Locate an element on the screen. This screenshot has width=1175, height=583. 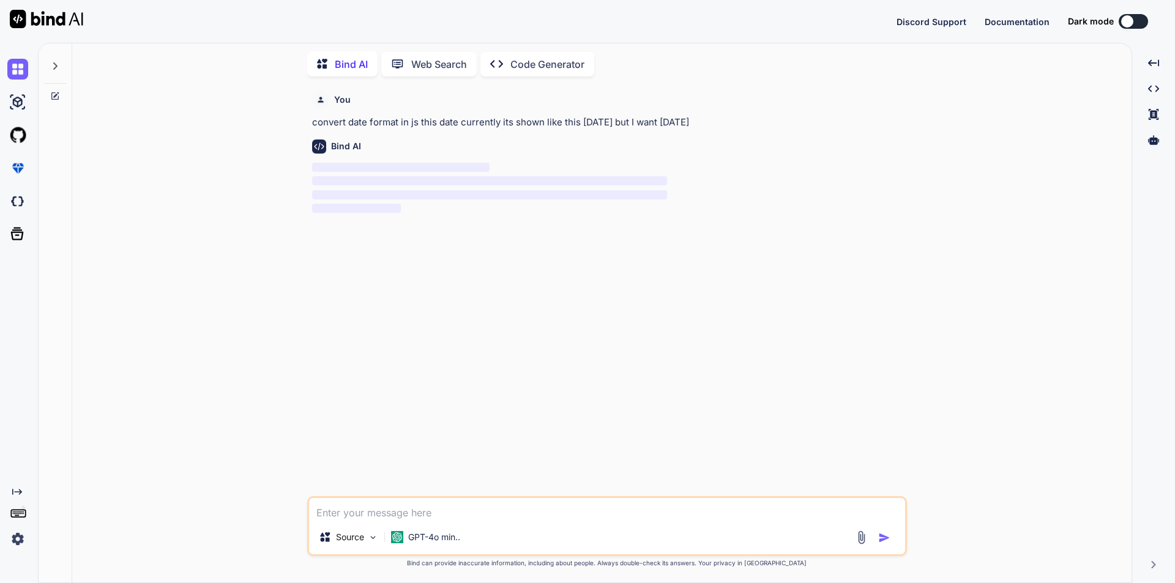
img: darkCloudIdeIcon is located at coordinates (18, 201).